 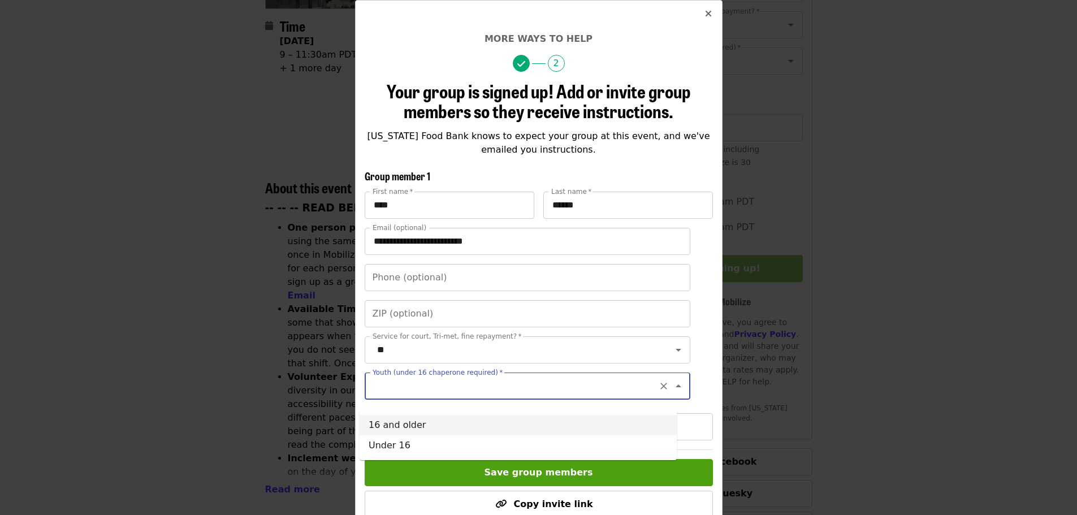 What do you see at coordinates (539, 101) in the screenshot?
I see `span: Your group is signed up! Add or invite group members so they receive instructions.` at bounding box center [539, 101].